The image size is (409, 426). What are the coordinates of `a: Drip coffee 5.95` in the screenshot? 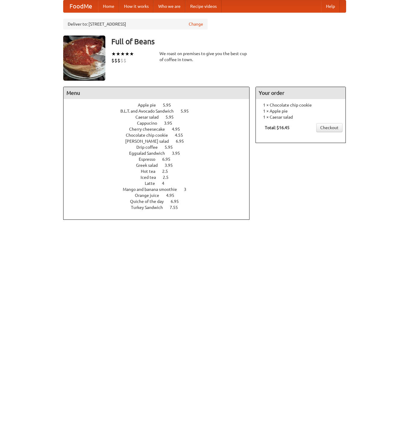 It's located at (160, 147).